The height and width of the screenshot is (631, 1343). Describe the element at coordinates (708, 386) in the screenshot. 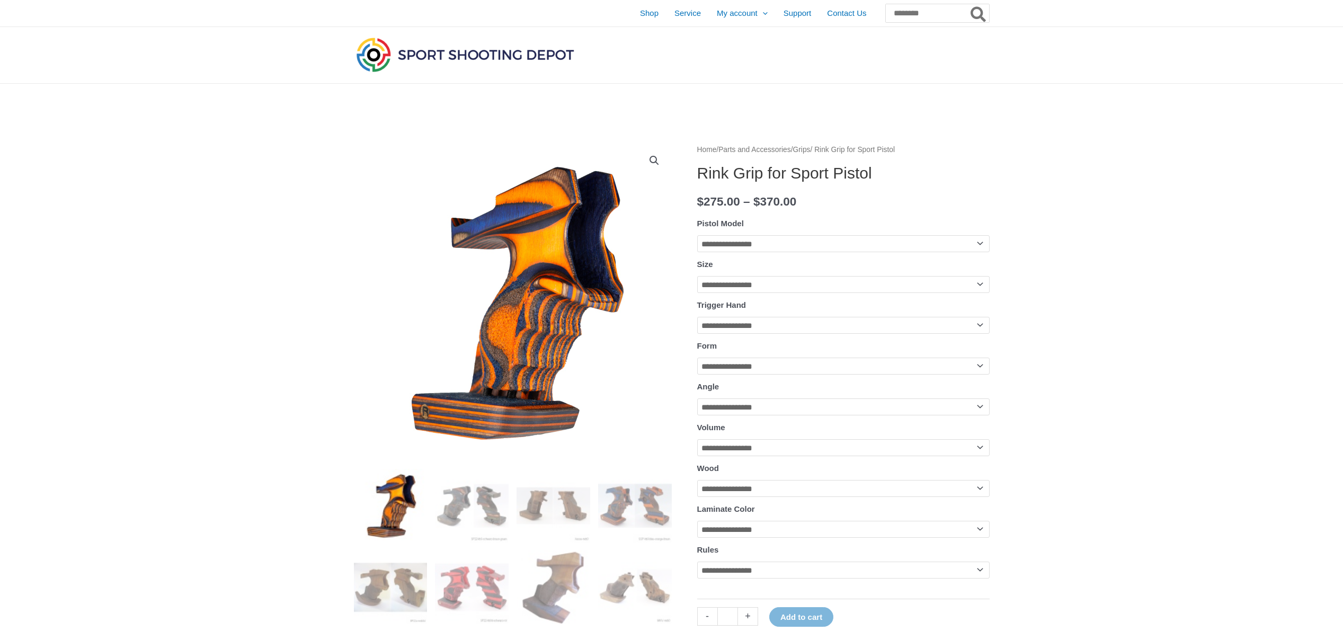

I see `label: Angle` at that location.